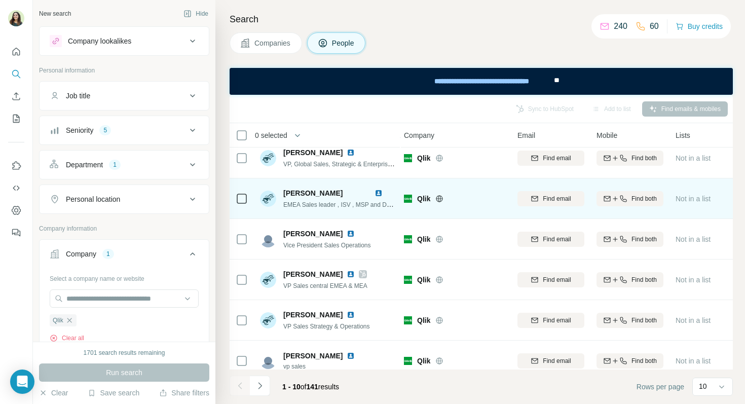 The width and height of the screenshot is (745, 404). Describe the element at coordinates (81, 254) in the screenshot. I see `div: Company` at that location.